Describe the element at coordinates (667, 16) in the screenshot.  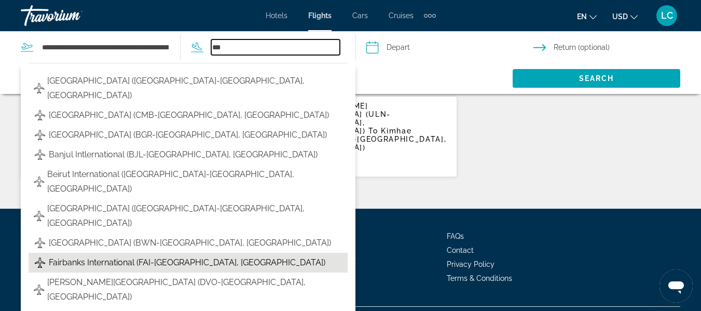
I see `span: LC` at that location.